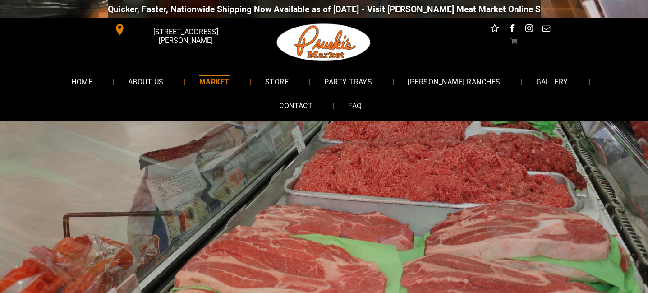  What do you see at coordinates (495, 29) in the screenshot?
I see `a: Social network` at bounding box center [495, 29].